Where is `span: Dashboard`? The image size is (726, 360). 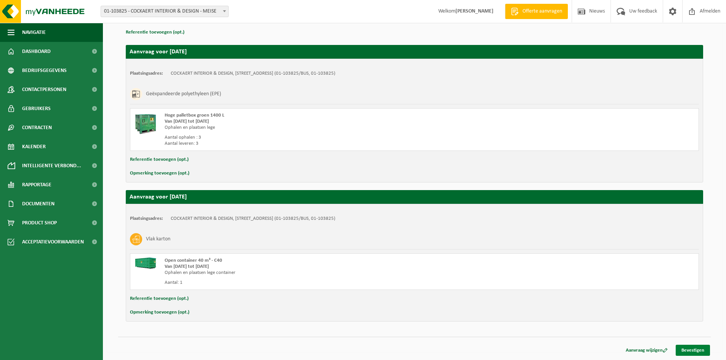 span: Dashboard is located at coordinates (36, 51).